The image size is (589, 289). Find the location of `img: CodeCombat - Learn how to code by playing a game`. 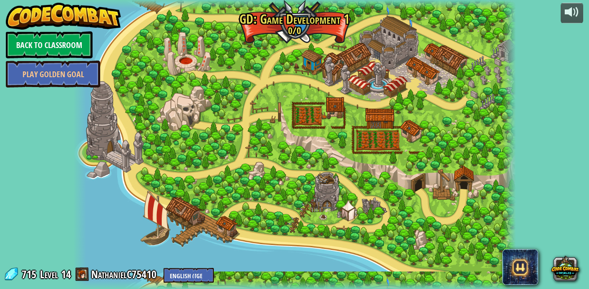

img: CodeCombat - Learn how to code by playing a game is located at coordinates (63, 16).